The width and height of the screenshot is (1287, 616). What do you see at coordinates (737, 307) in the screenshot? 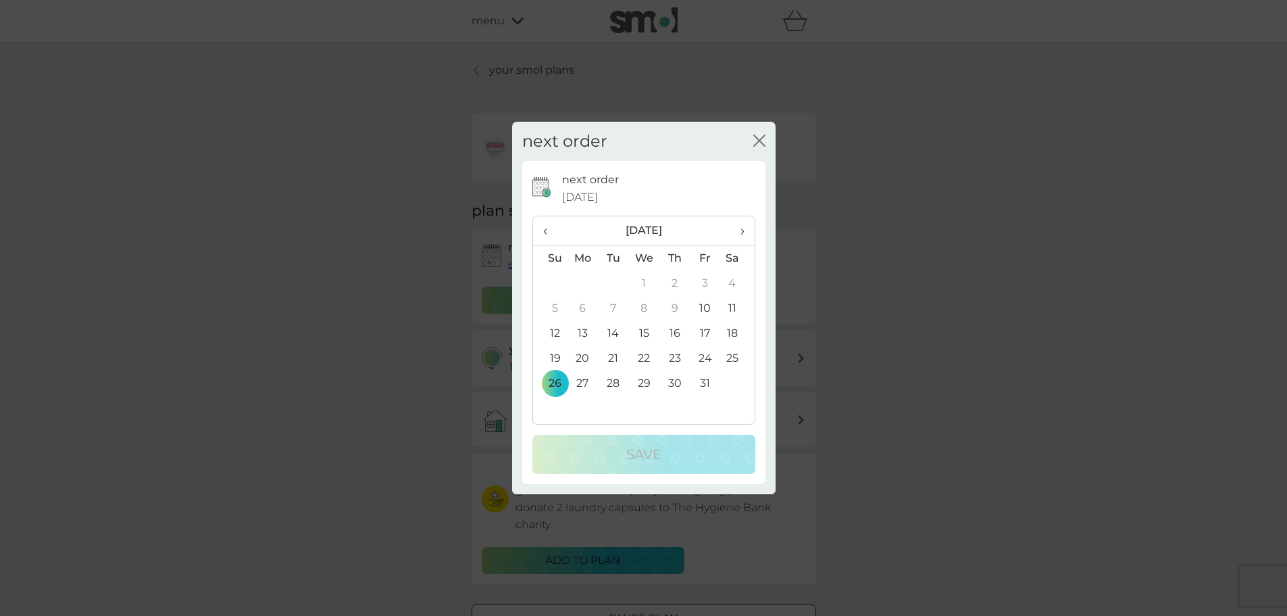
I see `td: 11` at bounding box center [737, 307].